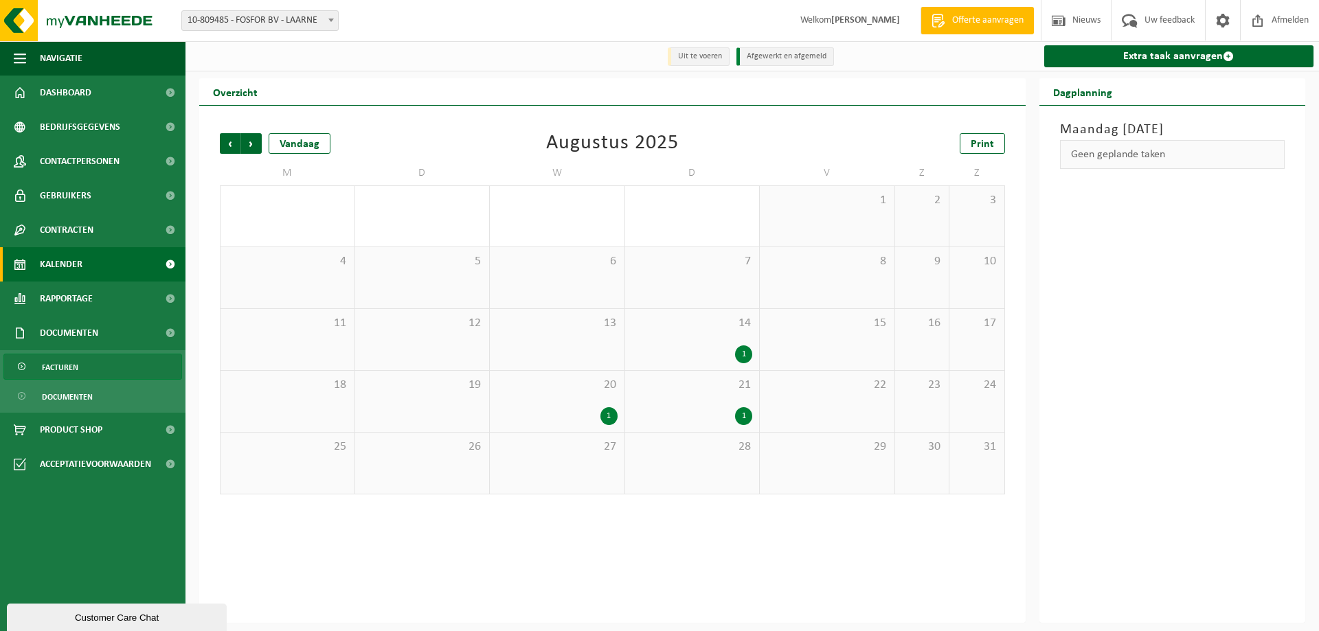  I want to click on span: 23, so click(922, 385).